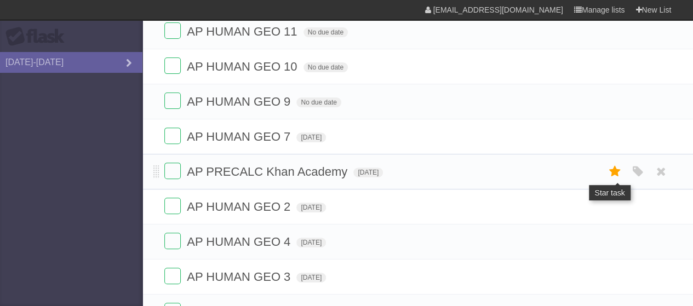 The width and height of the screenshot is (693, 306). Describe the element at coordinates (243, 31) in the screenshot. I see `span: AP HUMAN GEO 11` at that location.